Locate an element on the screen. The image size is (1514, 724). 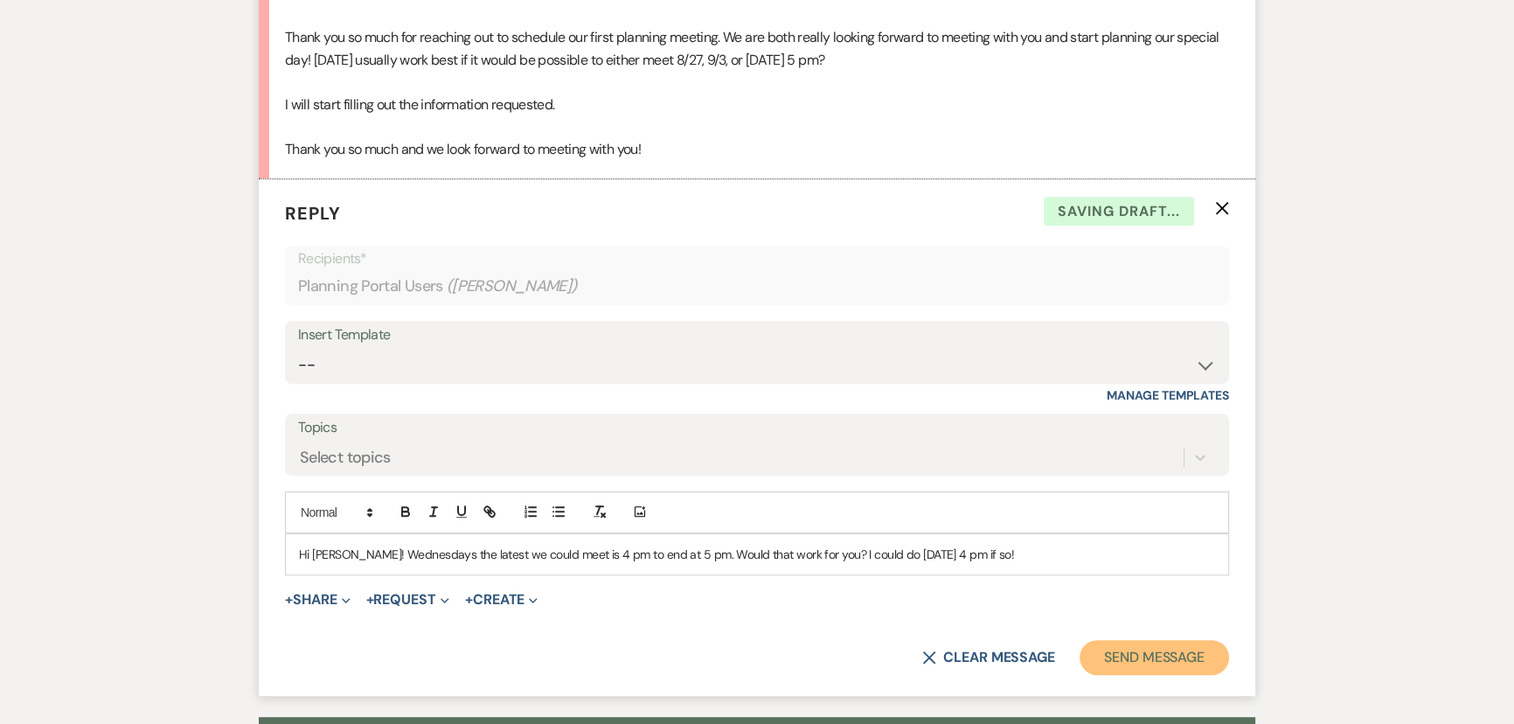
p: I will start filling out the information requested. is located at coordinates (757, 105).